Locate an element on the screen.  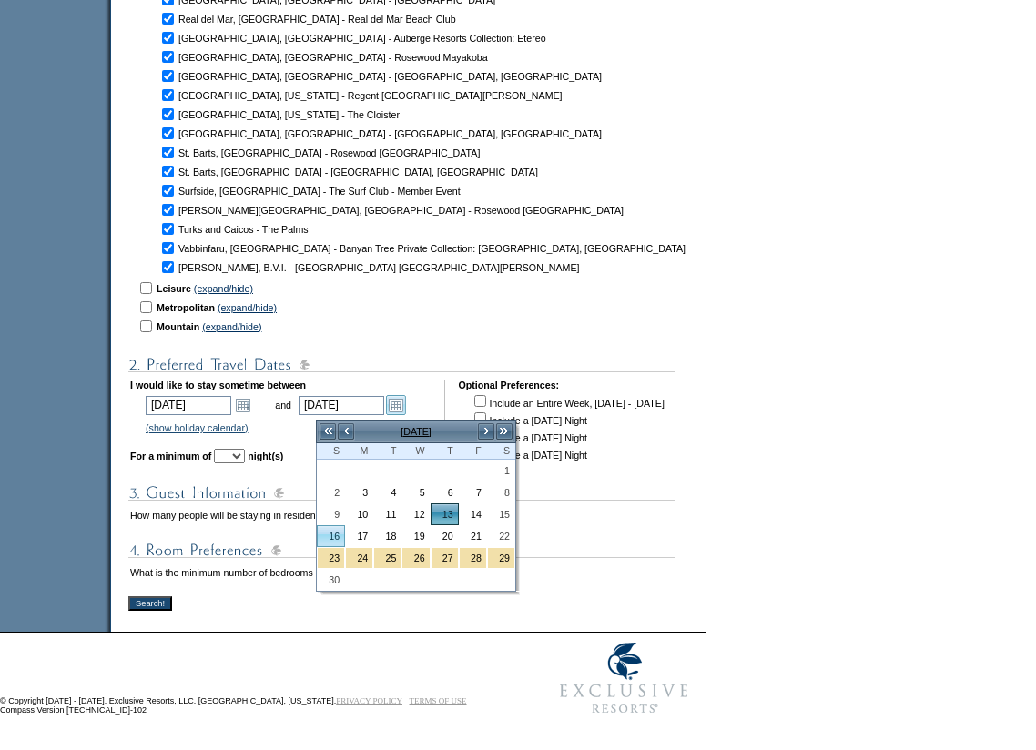
a: 24 is located at coordinates (359, 558).